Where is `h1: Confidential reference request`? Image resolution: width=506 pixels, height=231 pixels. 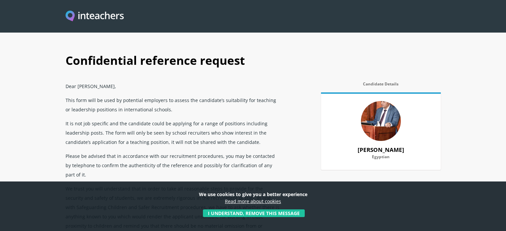
h1: Confidential reference request is located at coordinates (253, 63).